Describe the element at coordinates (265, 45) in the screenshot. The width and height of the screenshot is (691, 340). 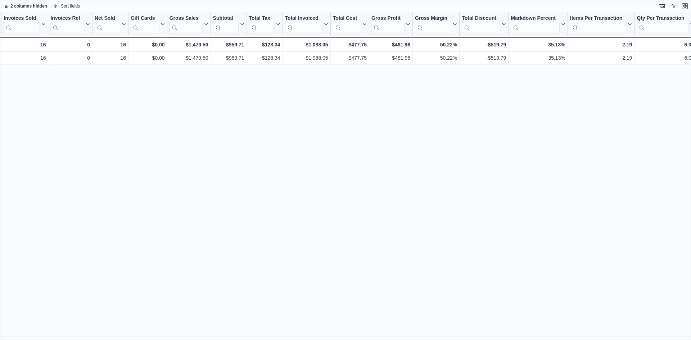
I see `div: $128.34` at that location.